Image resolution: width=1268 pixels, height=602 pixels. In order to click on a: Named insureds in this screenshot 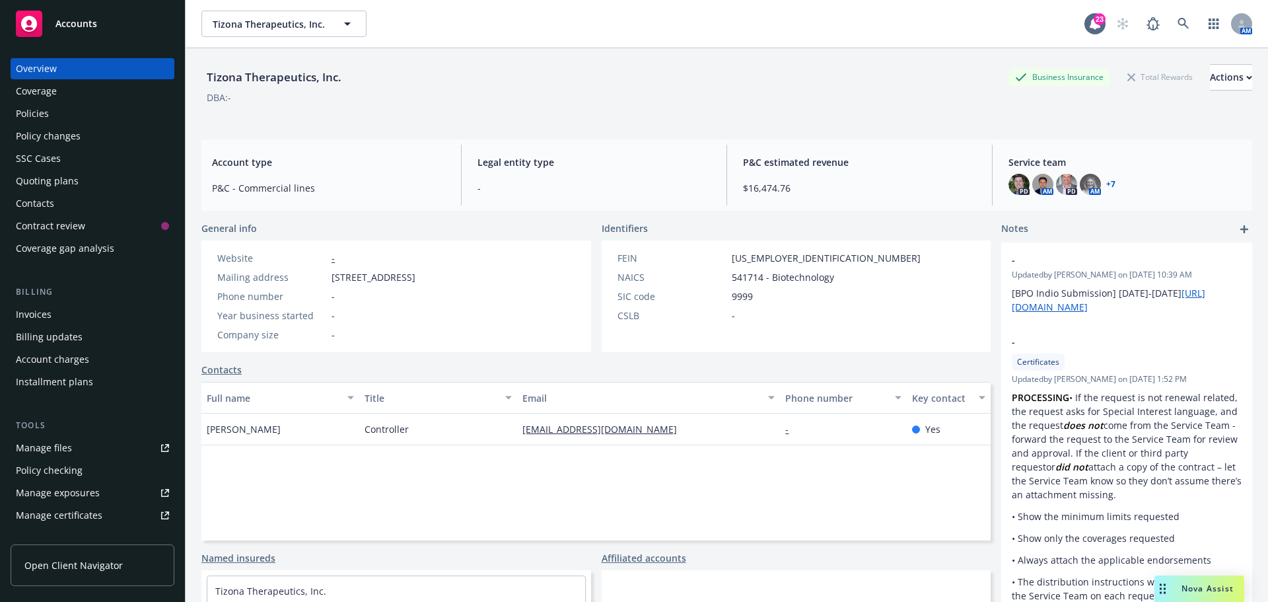, I will do `click(238, 558)`.